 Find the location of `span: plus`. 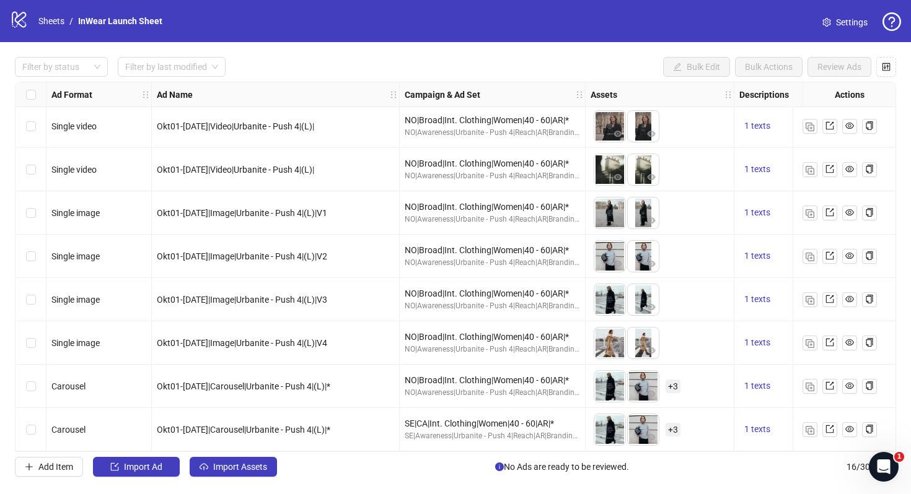

span: plus is located at coordinates (29, 467).